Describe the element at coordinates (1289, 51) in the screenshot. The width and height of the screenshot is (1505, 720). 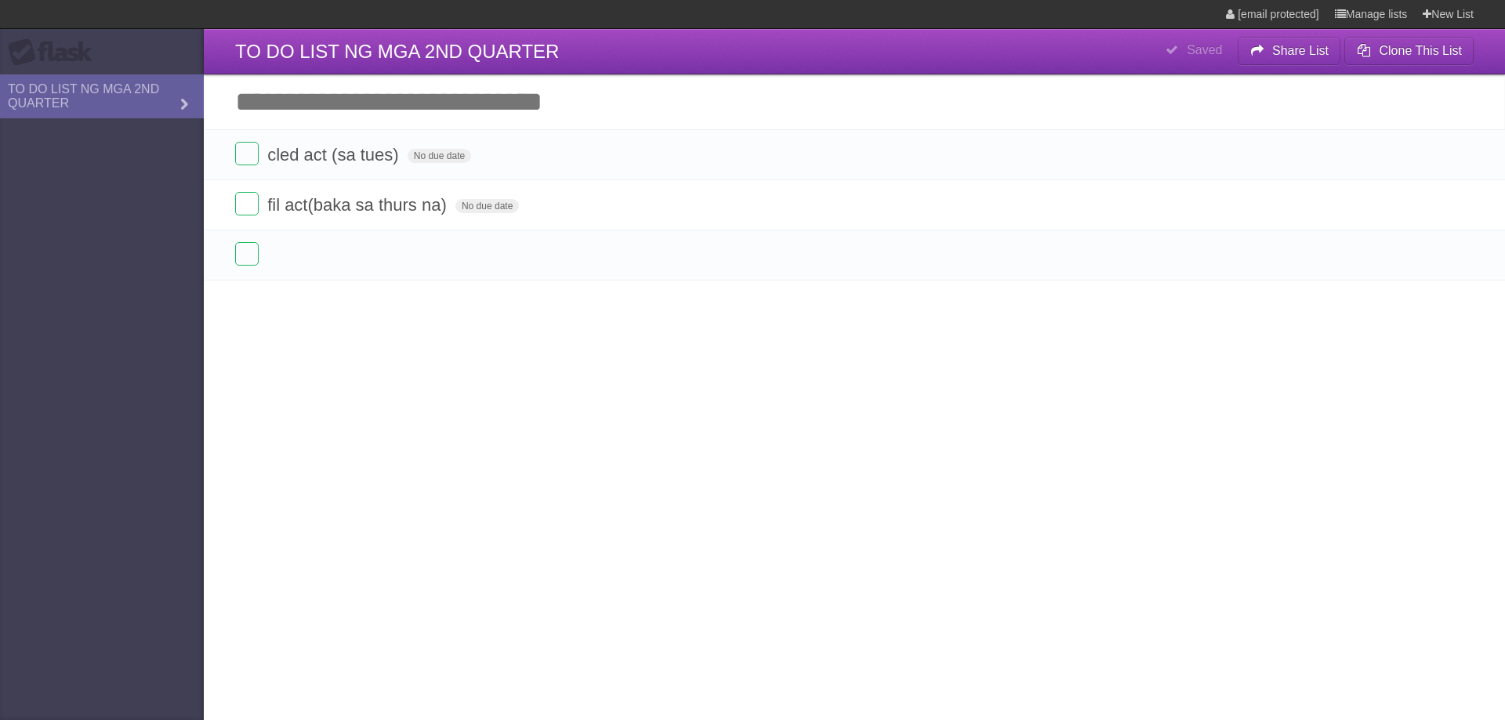
I see `button: Share List` at that location.